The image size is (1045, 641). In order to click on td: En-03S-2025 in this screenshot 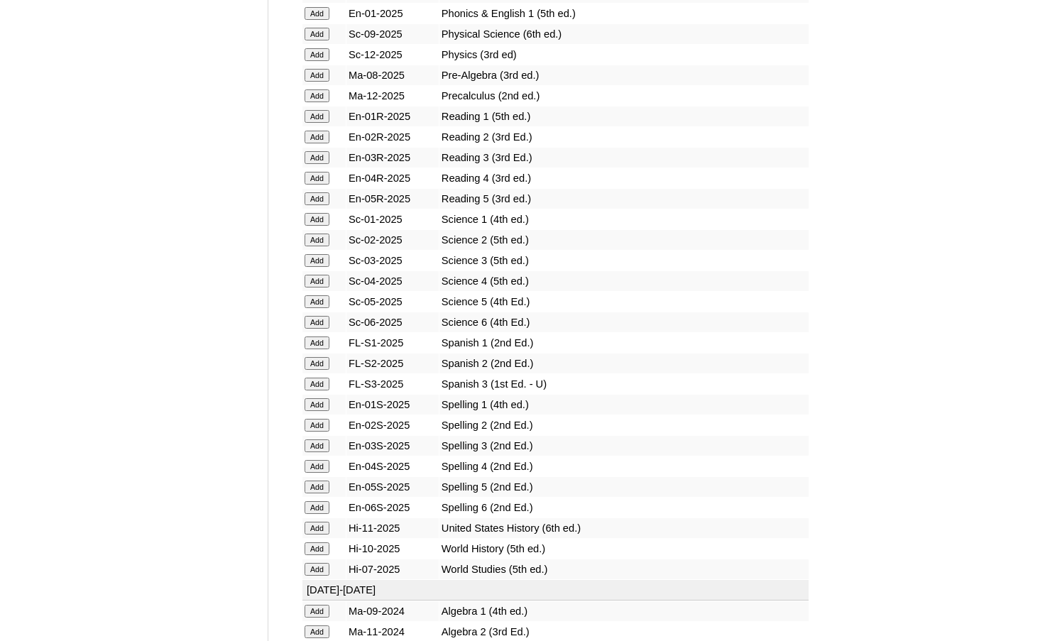, I will do `click(392, 446)`.